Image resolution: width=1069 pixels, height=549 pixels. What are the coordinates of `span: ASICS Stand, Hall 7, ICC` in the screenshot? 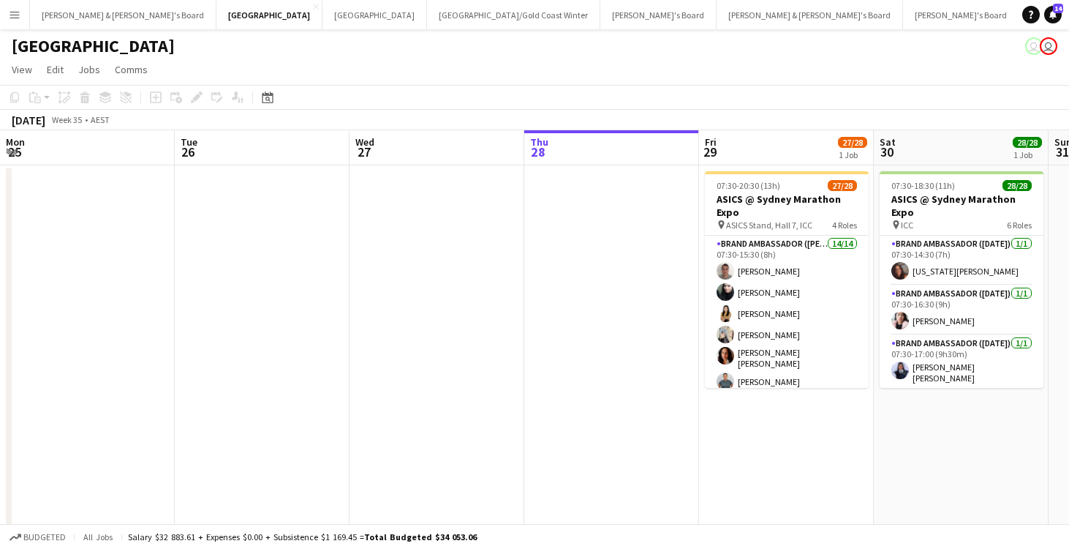 It's located at (770, 225).